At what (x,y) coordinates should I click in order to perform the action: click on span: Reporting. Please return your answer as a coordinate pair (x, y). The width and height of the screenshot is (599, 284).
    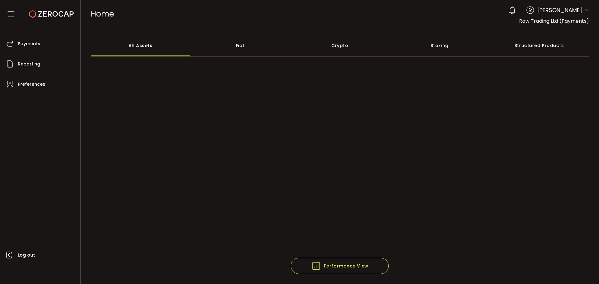
    Looking at the image, I should click on (29, 64).